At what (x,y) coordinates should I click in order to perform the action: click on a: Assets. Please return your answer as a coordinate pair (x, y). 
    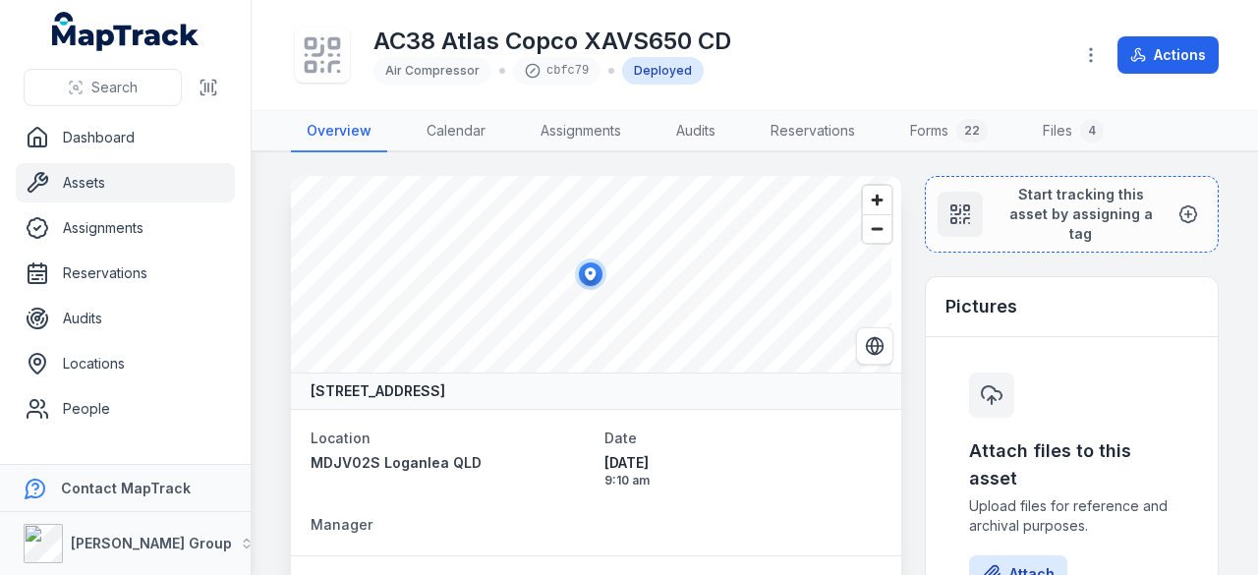
    Looking at the image, I should click on (125, 183).